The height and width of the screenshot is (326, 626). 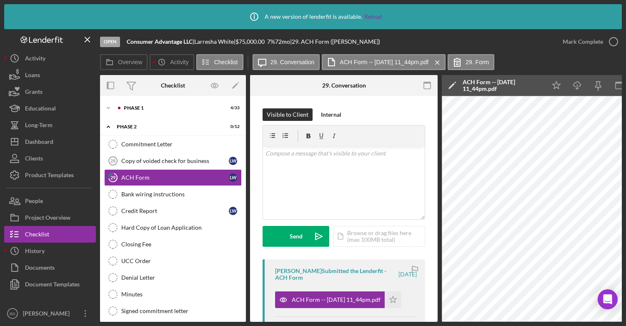 What do you see at coordinates (373, 17) in the screenshot?
I see `a: Reload` at bounding box center [373, 17].